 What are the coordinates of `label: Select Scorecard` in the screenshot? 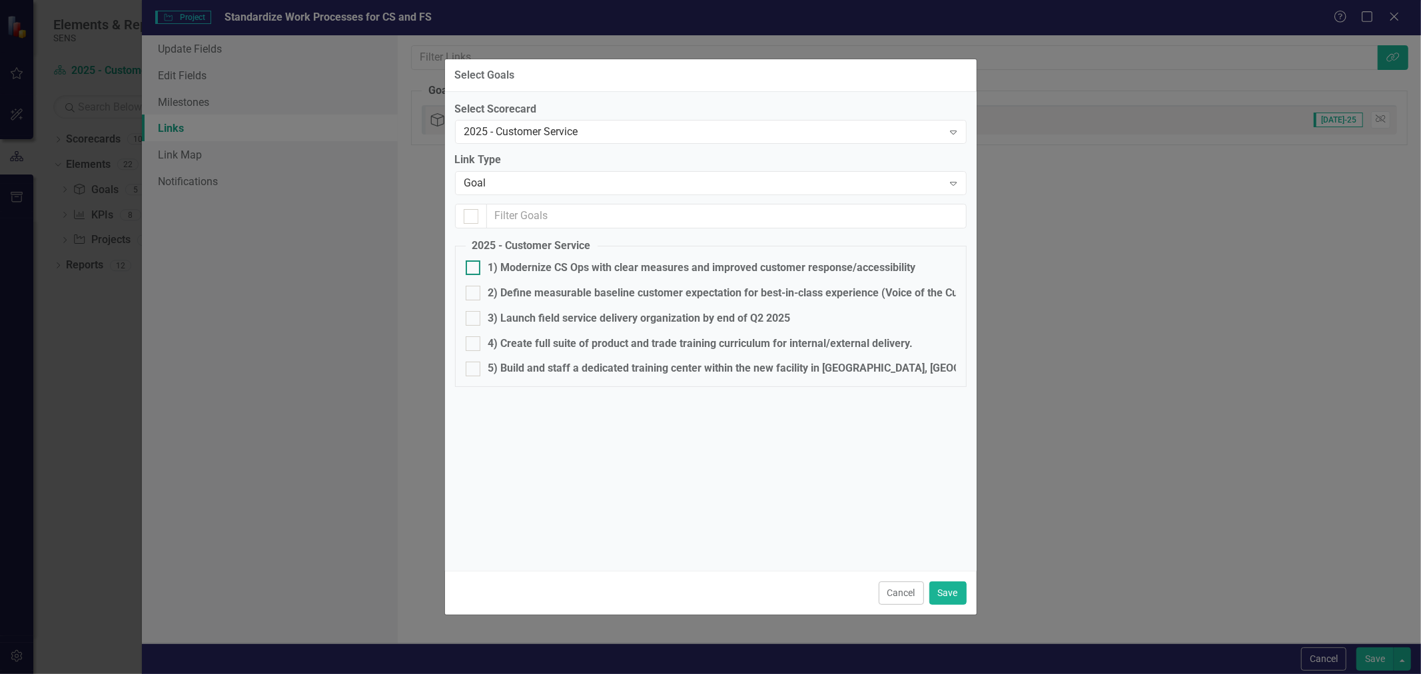 It's located at (711, 109).